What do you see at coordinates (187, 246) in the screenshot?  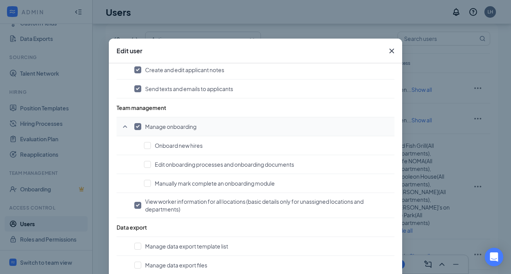 I see `span: Manage data export template list` at bounding box center [187, 246].